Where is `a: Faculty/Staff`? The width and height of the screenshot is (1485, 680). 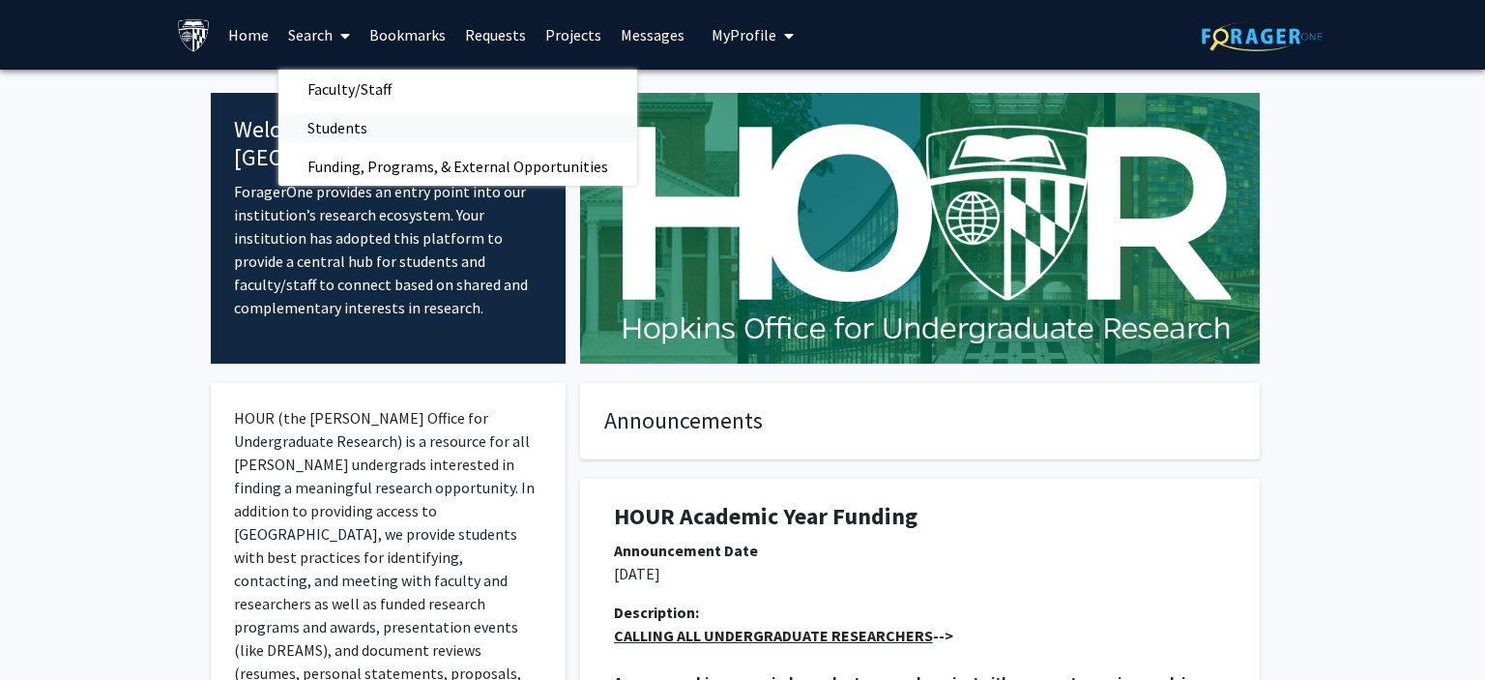
a: Faculty/Staff is located at coordinates (457, 89).